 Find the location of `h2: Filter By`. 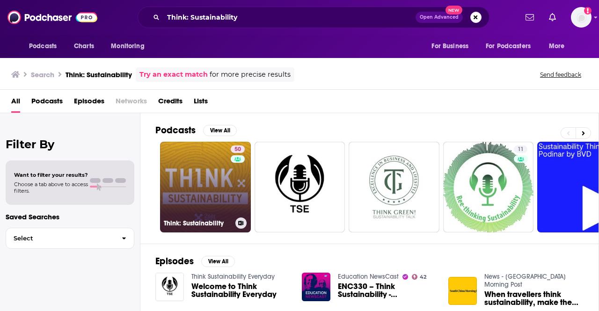

h2: Filter By is located at coordinates (70, 144).